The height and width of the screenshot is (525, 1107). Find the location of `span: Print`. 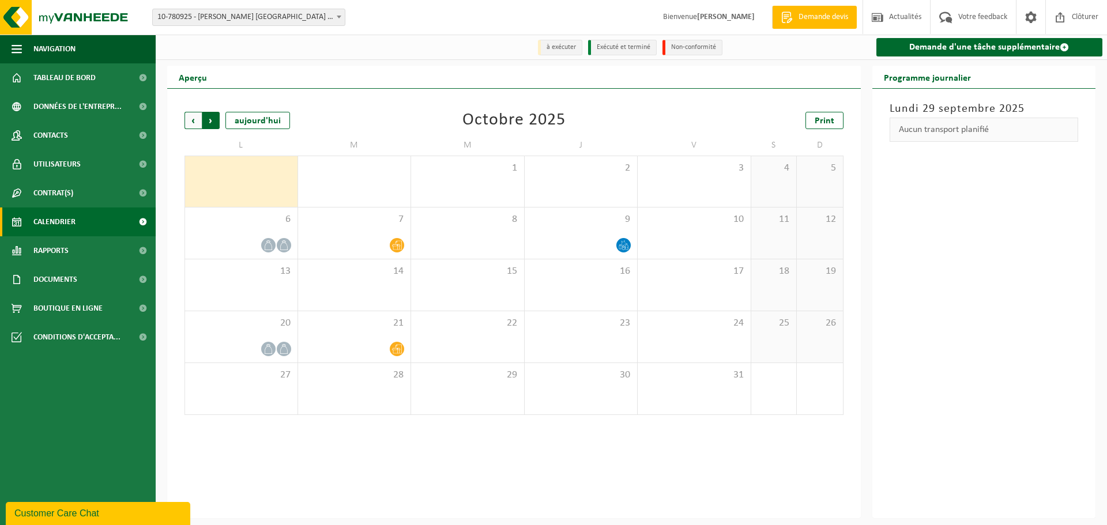

span: Print is located at coordinates (824, 121).